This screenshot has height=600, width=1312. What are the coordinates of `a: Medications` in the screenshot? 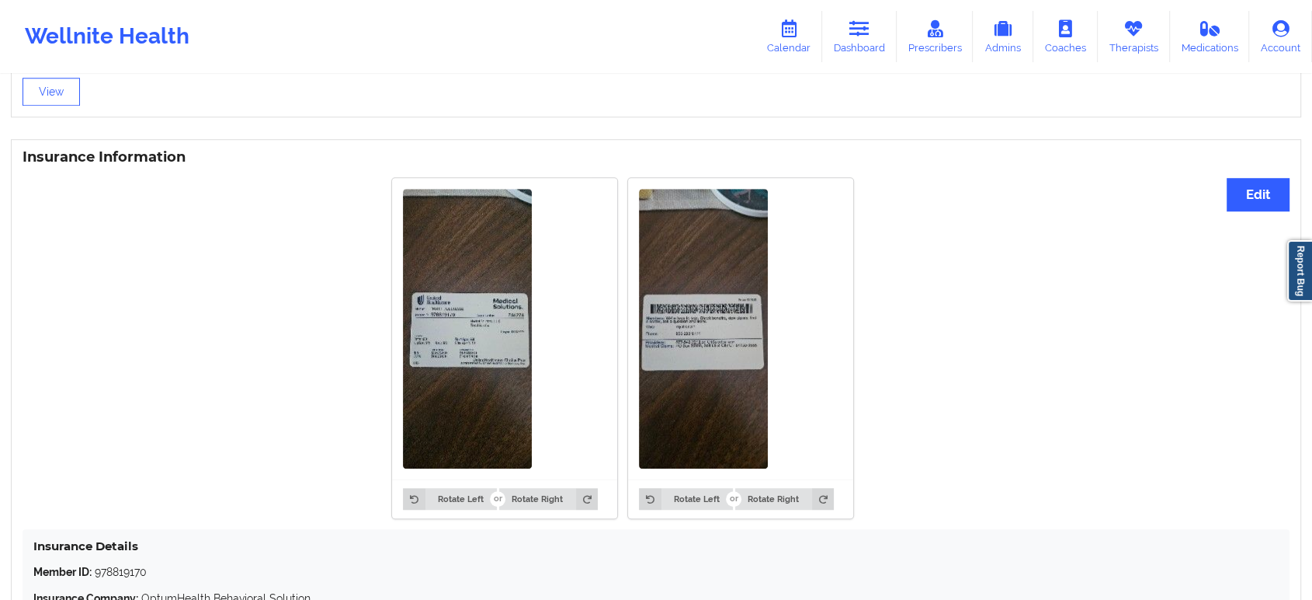 It's located at (1210, 37).